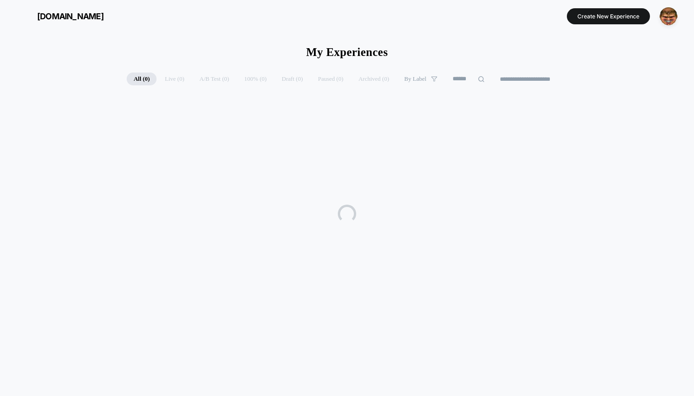 This screenshot has height=396, width=694. What do you see at coordinates (415, 79) in the screenshot?
I see `span: By Label` at bounding box center [415, 79].